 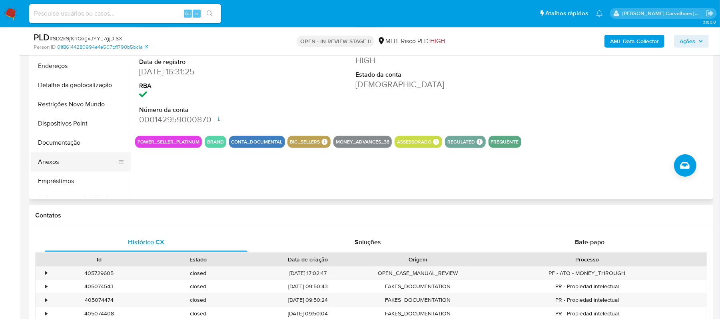 I want to click on div: Id, so click(x=99, y=260).